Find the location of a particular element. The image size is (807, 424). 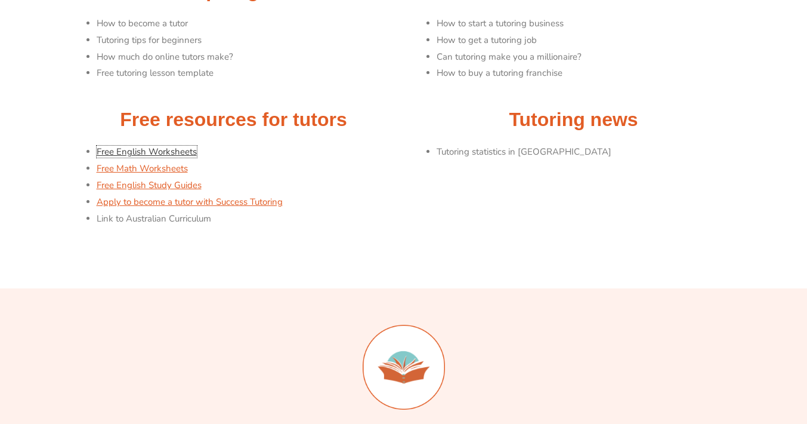

div: Chat Widget is located at coordinates (705, 356).